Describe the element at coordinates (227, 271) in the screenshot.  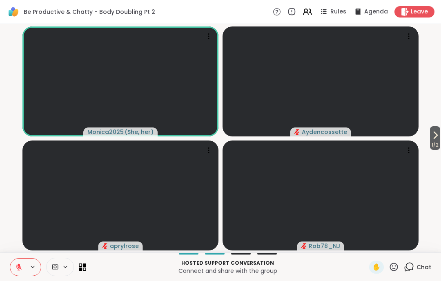
I see `p: Connect and share with the group` at that location.